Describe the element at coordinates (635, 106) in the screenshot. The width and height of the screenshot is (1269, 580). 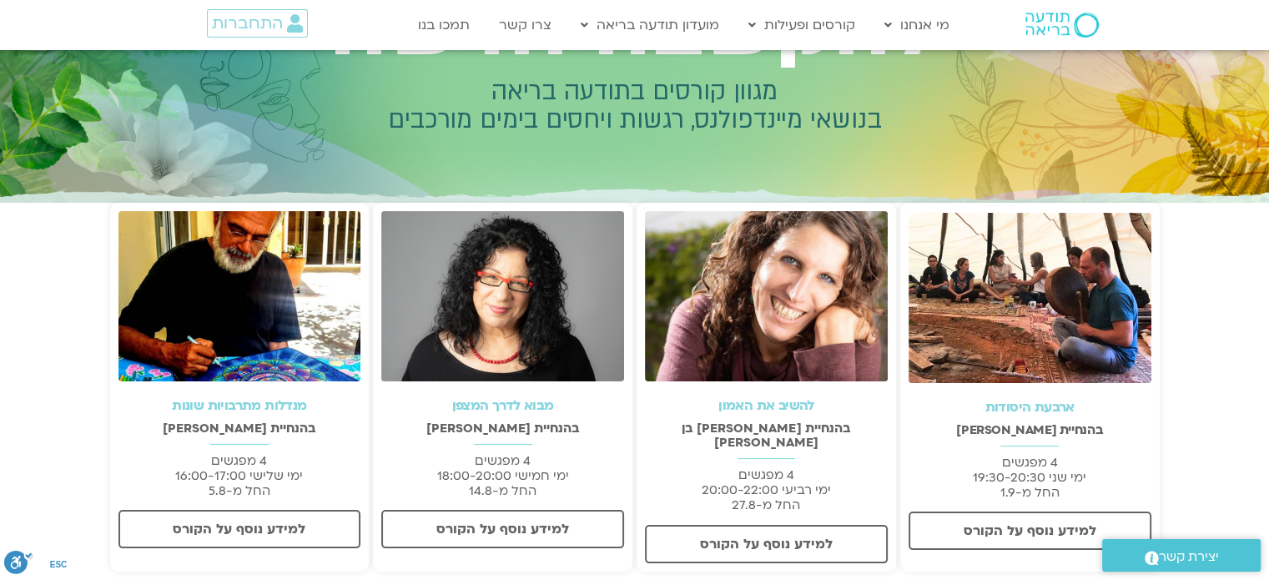
I see `h2: מגוון קורסים בתודעה בריאה בנושאי מיינדפולנס, רגשות ויחסים בימים מורכבים` at that location.